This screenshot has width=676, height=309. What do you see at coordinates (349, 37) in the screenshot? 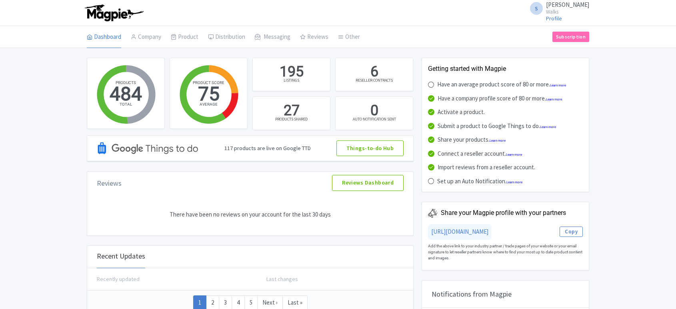
I see `a: Other` at bounding box center [349, 37].